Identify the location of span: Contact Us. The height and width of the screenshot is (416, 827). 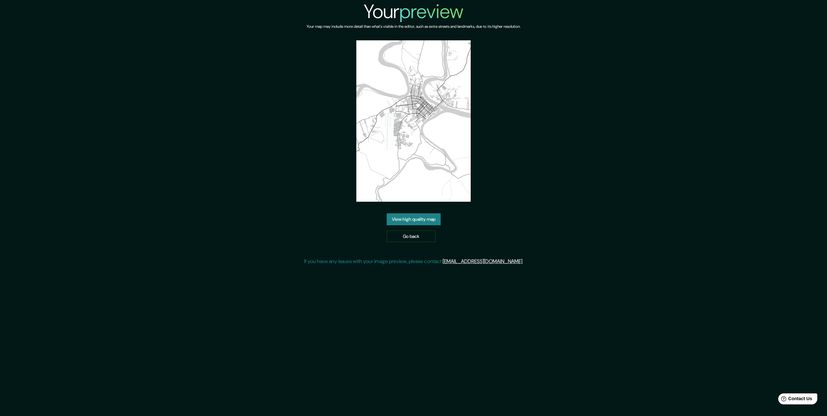
(31, 8).